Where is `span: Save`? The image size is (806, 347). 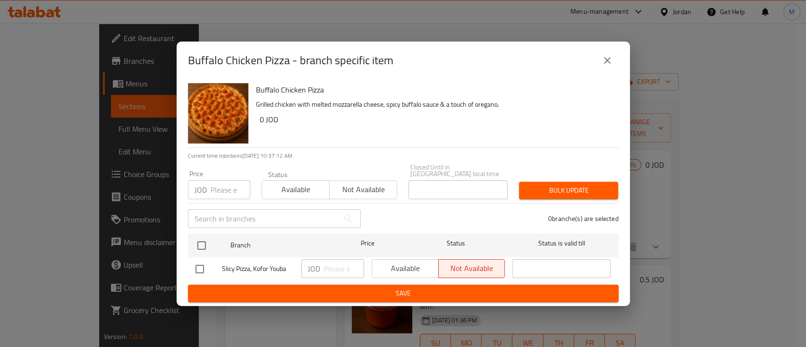
span: Save is located at coordinates (403, 293).